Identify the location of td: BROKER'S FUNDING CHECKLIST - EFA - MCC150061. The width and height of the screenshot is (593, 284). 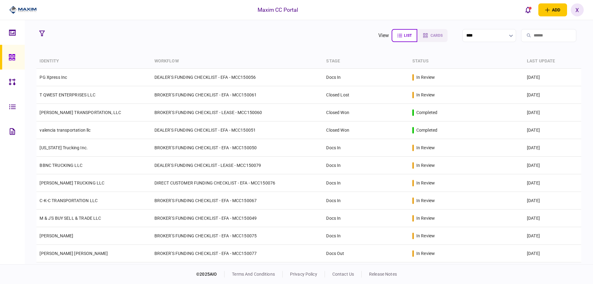
(237, 95).